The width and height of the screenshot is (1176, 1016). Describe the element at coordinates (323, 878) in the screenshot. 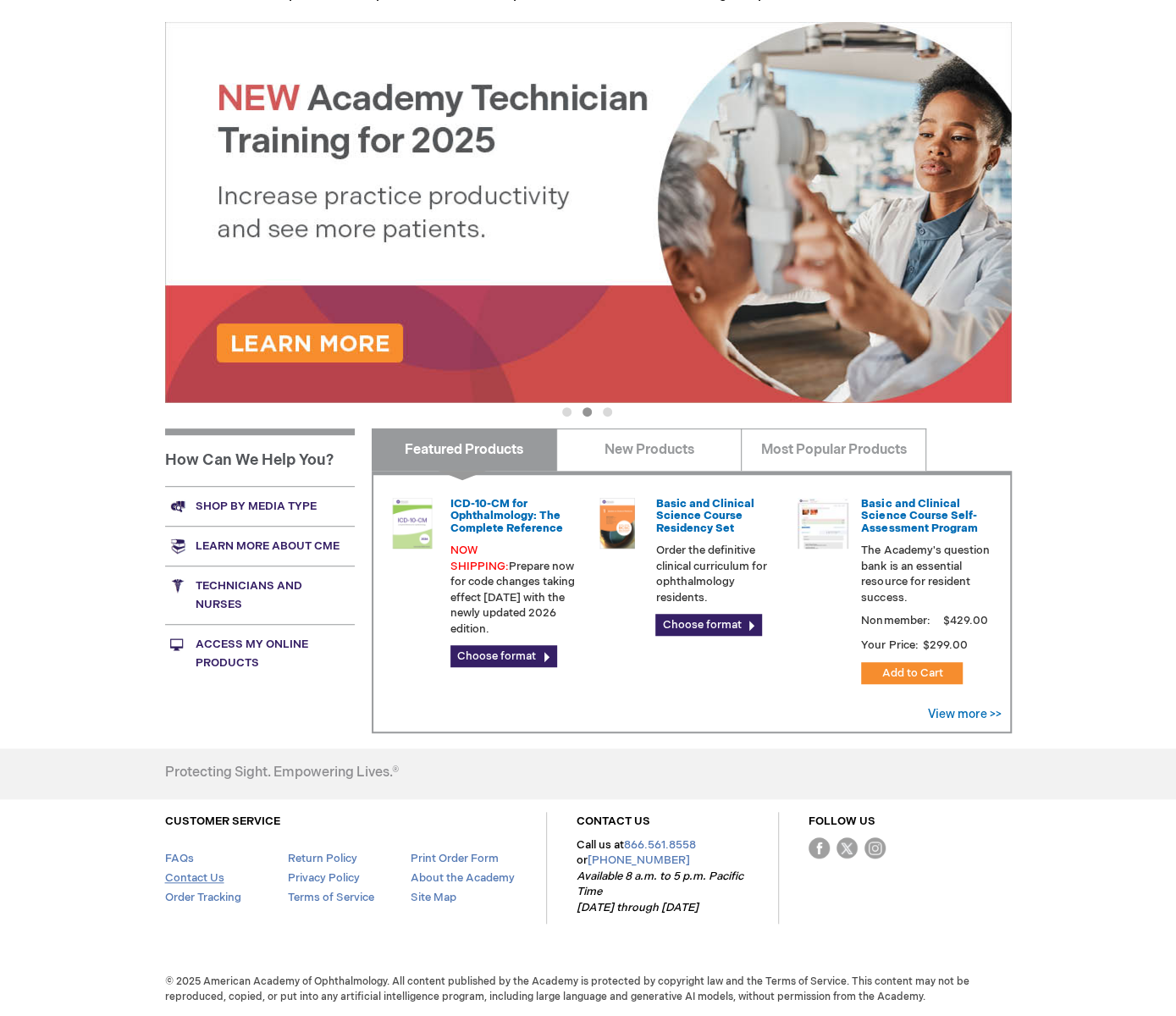

I see `a: Privacy Policy` at that location.